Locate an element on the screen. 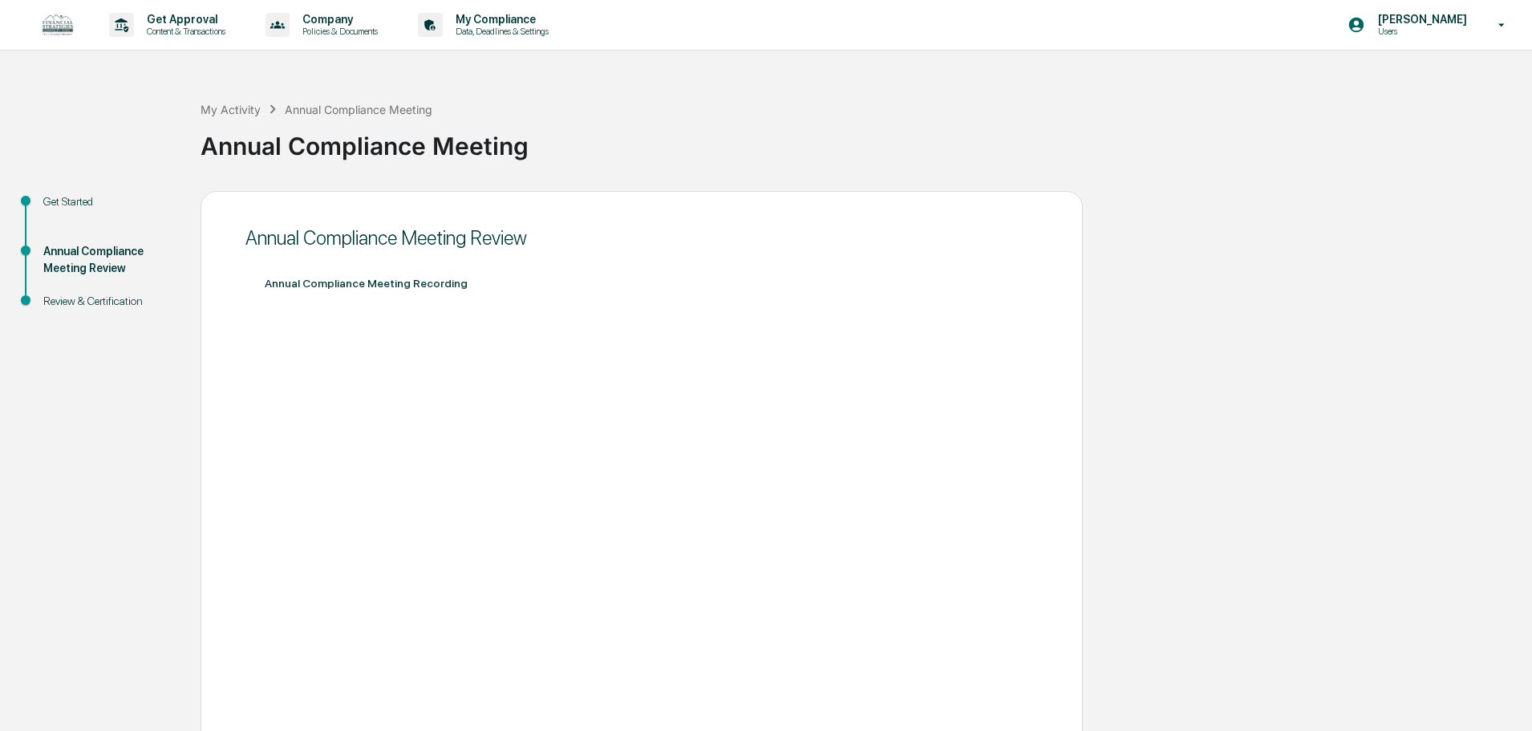  p: Company is located at coordinates (338, 19).